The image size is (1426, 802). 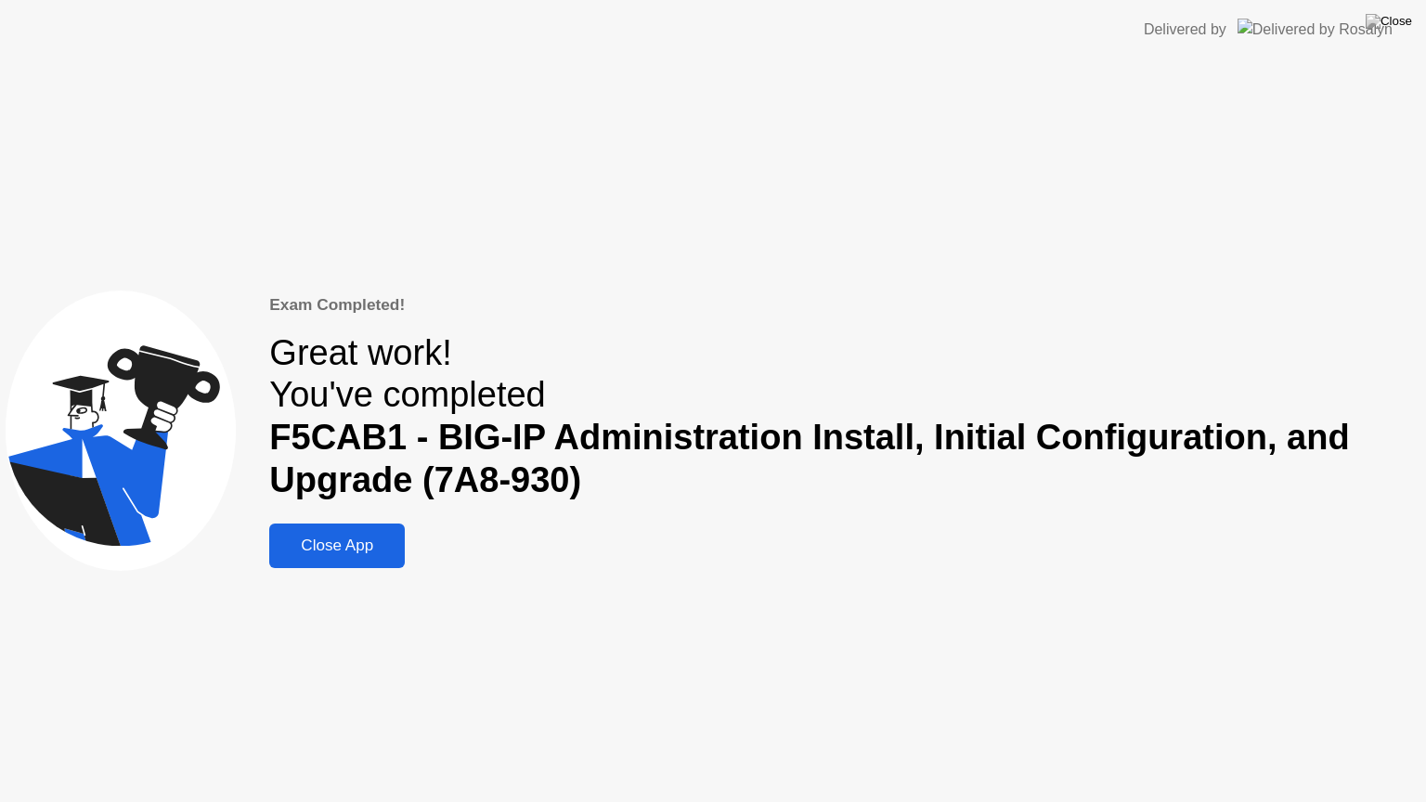 I want to click on img: Close, so click(x=1389, y=21).